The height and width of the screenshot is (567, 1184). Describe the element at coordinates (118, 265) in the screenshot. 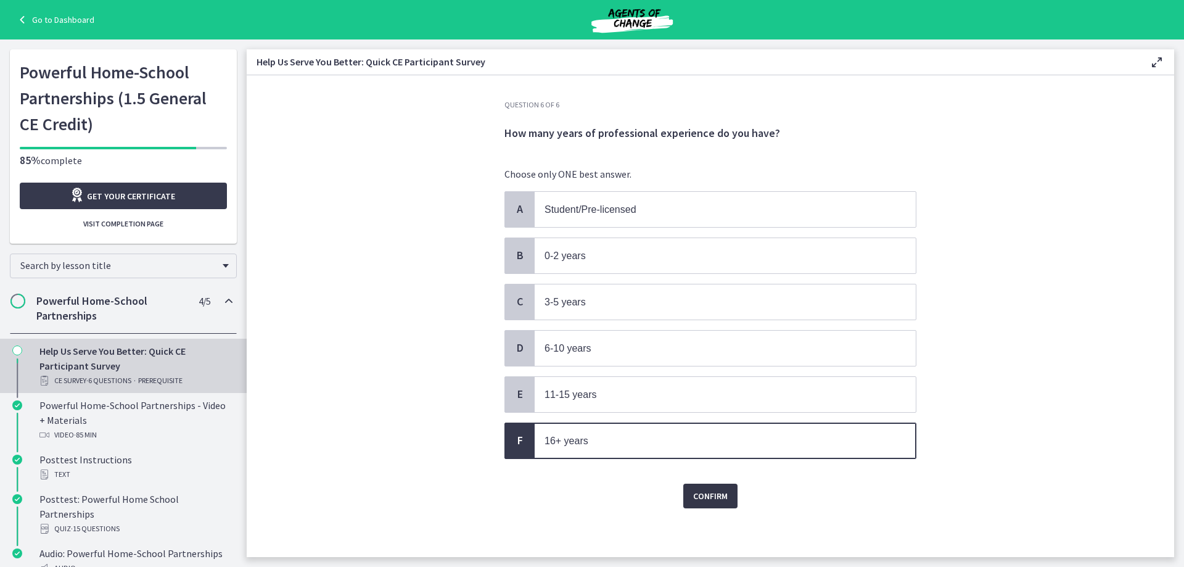

I see `span: Search by lesson title` at that location.